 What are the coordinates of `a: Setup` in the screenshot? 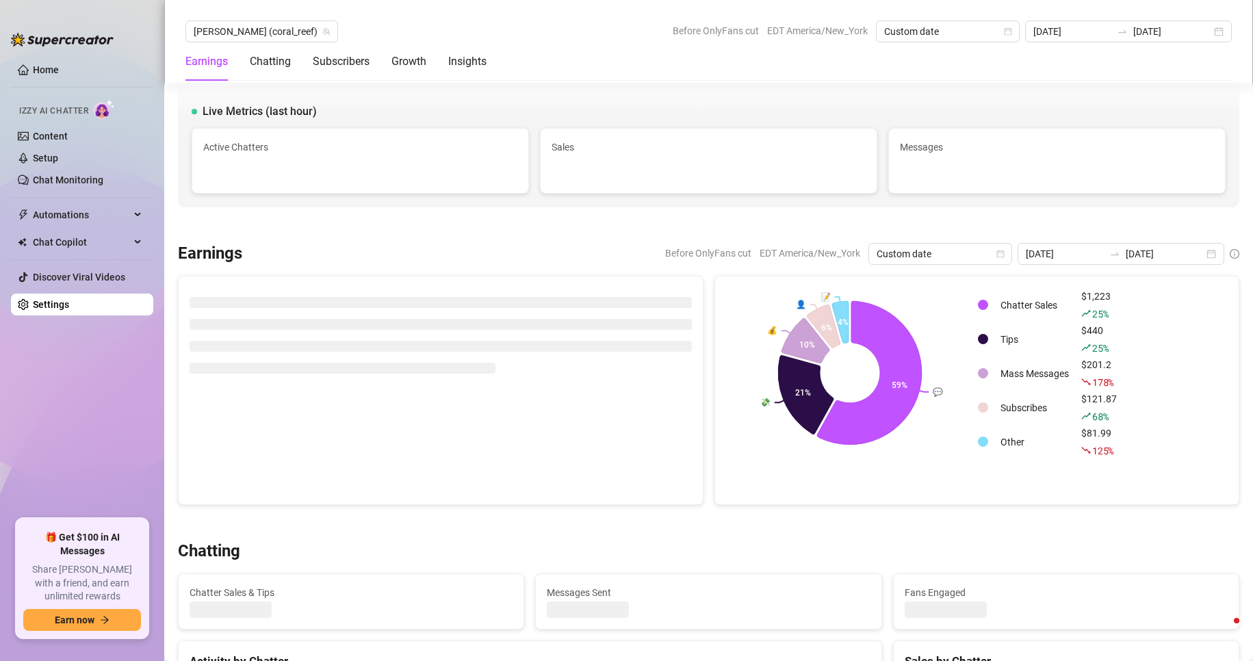 It's located at (45, 158).